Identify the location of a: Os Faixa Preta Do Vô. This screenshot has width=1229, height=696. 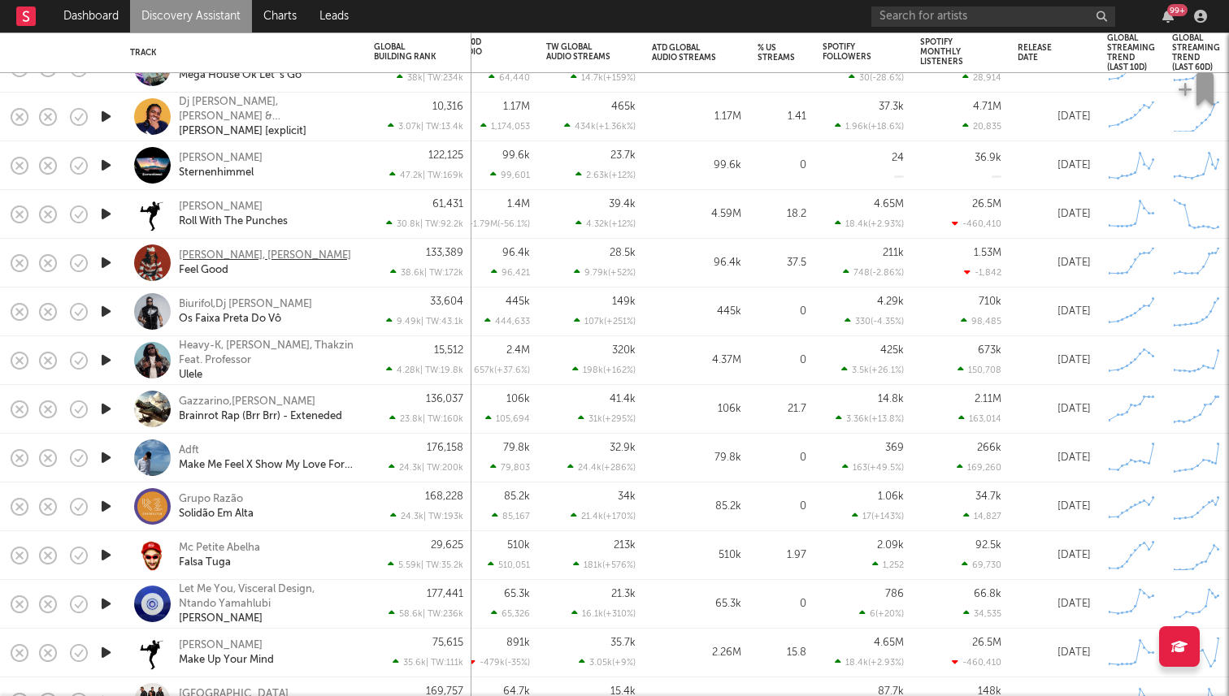
(230, 319).